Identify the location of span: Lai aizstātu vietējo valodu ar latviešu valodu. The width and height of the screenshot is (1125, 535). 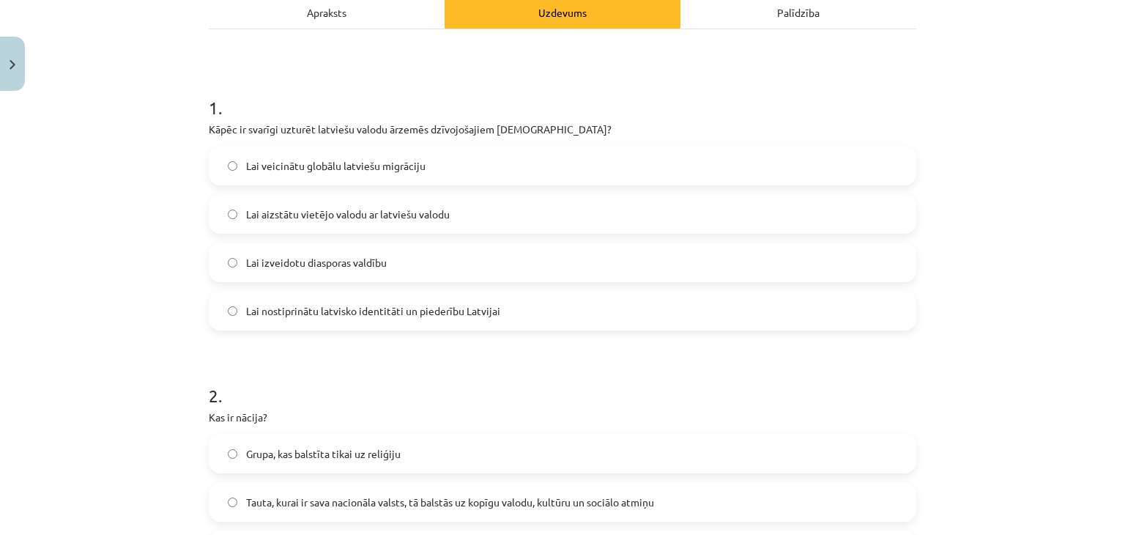
(348, 214).